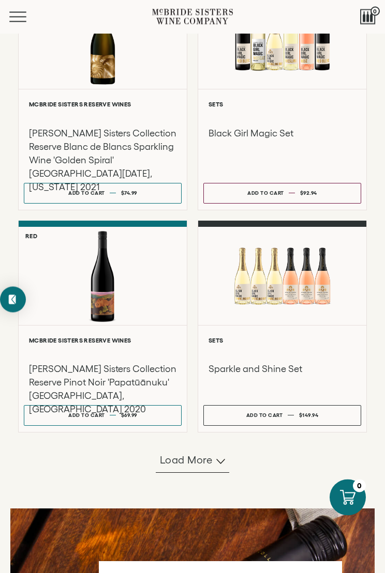 This screenshot has height=573, width=385. What do you see at coordinates (129, 416) in the screenshot?
I see `span: $69.99` at bounding box center [129, 416].